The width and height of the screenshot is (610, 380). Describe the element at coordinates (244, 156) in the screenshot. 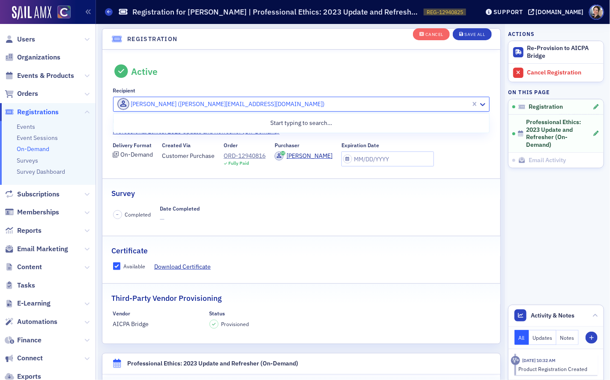

I see `div: ORD-12940816` at that location.